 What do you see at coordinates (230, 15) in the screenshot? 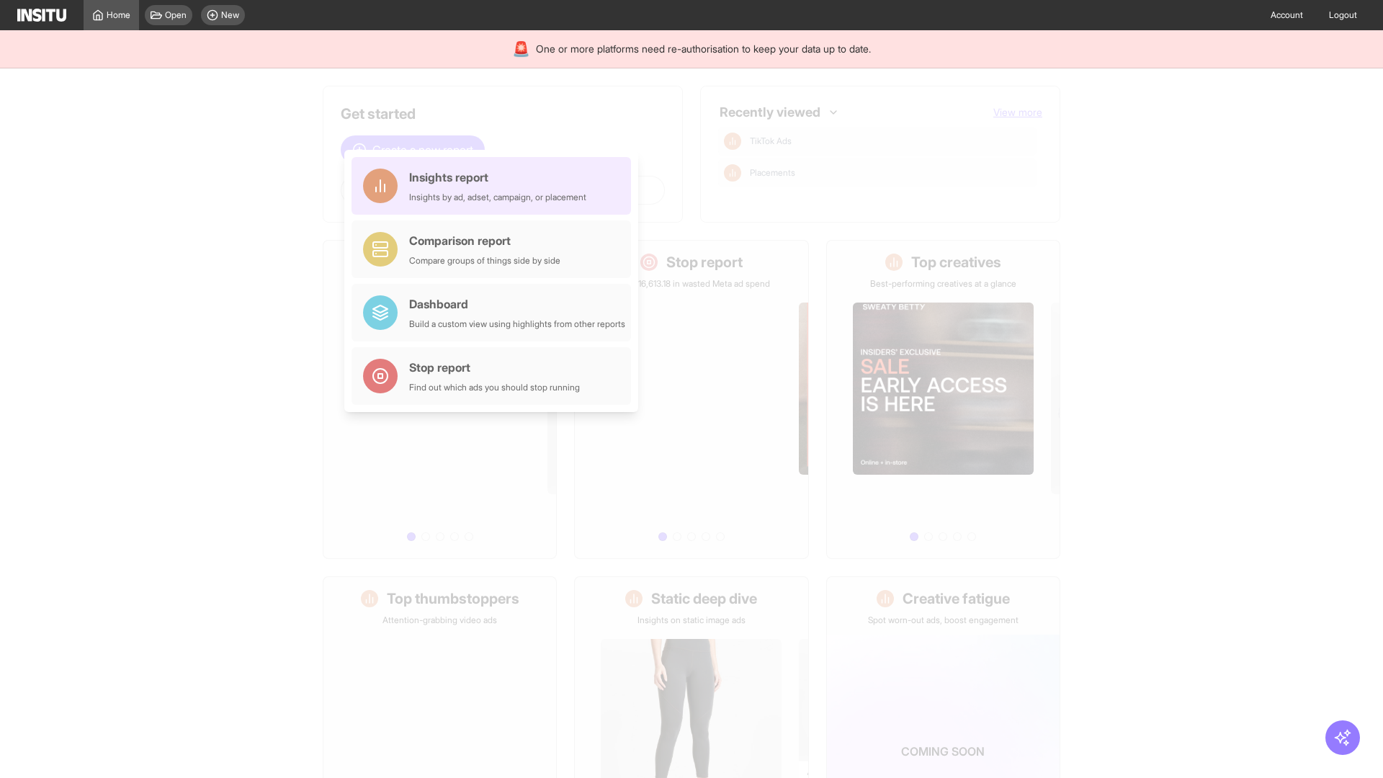
I see `span: New` at bounding box center [230, 15].